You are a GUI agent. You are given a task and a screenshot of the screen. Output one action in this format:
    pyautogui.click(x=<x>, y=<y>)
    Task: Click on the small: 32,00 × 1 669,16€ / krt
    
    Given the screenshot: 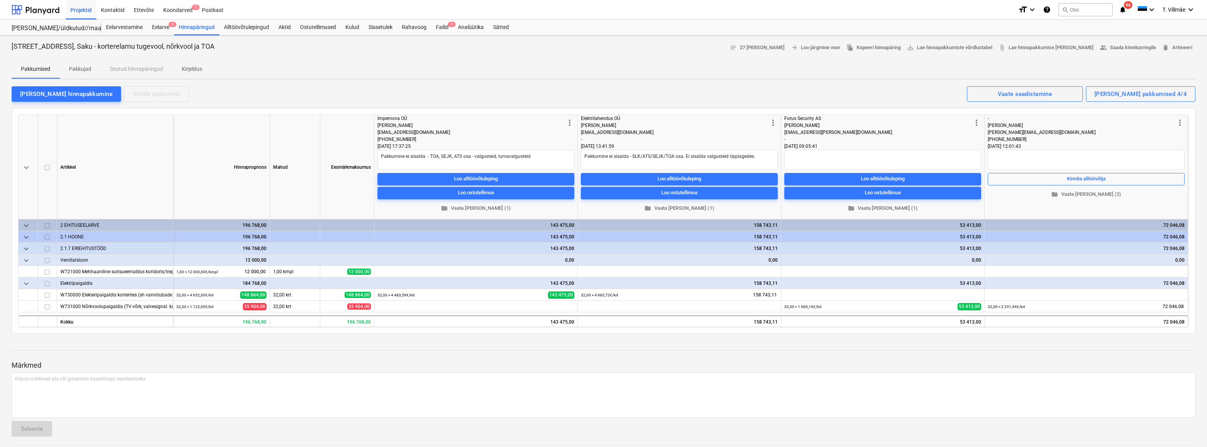 What is the action you would take?
    pyautogui.click(x=803, y=306)
    